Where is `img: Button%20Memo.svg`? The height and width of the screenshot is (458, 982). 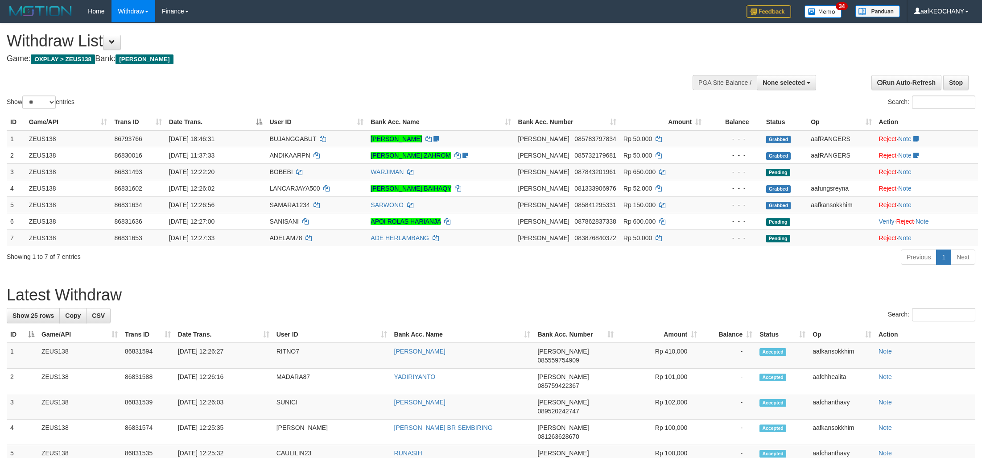 img: Button%20Memo.svg is located at coordinates (823, 12).